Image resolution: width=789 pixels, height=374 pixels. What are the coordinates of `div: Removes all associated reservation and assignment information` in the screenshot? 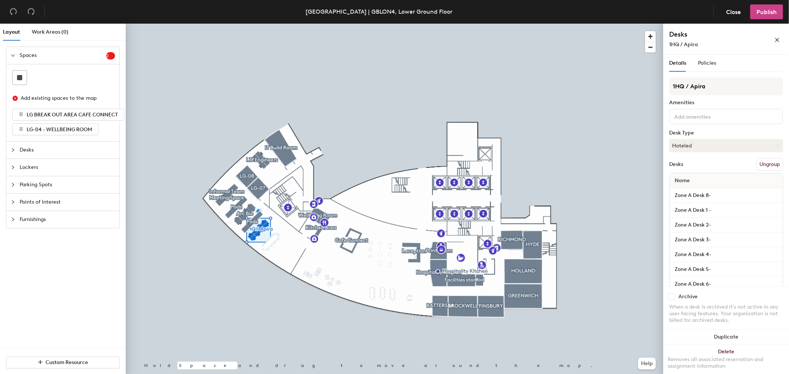 It's located at (726, 363).